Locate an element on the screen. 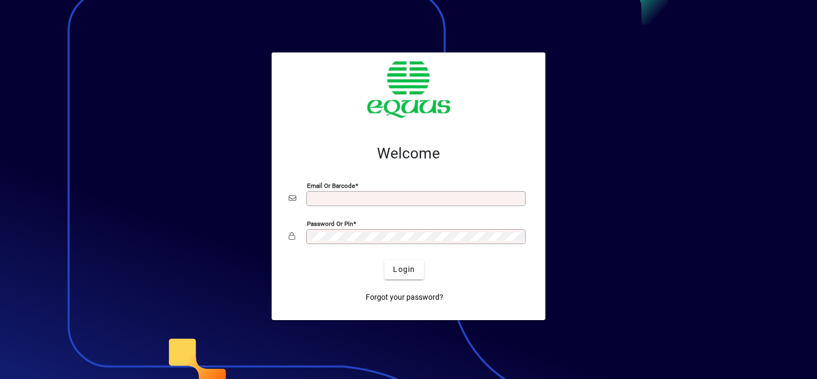 The height and width of the screenshot is (379, 817). mat-label: Password or Pin is located at coordinates (330, 223).